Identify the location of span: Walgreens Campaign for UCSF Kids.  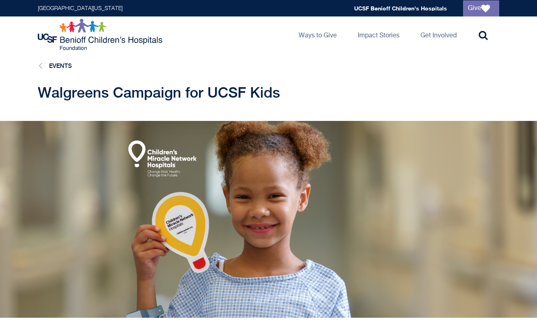
(159, 92).